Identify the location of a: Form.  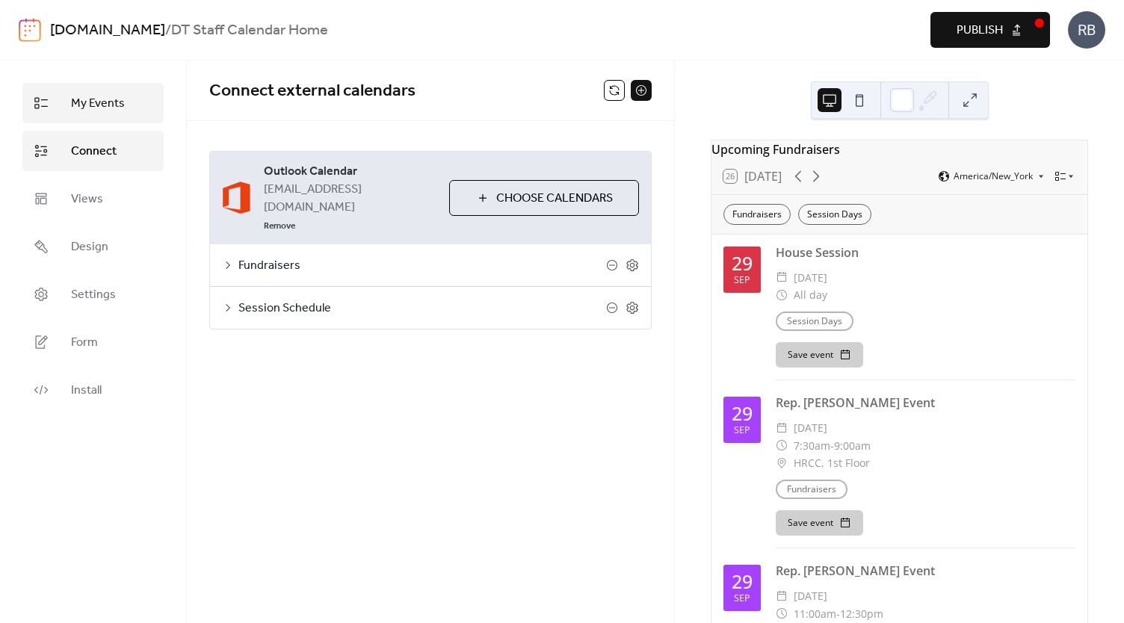
(93, 342).